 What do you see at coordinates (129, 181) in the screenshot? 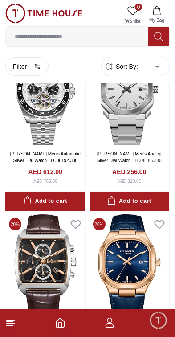
I see `div: AED 320.00` at bounding box center [129, 181].